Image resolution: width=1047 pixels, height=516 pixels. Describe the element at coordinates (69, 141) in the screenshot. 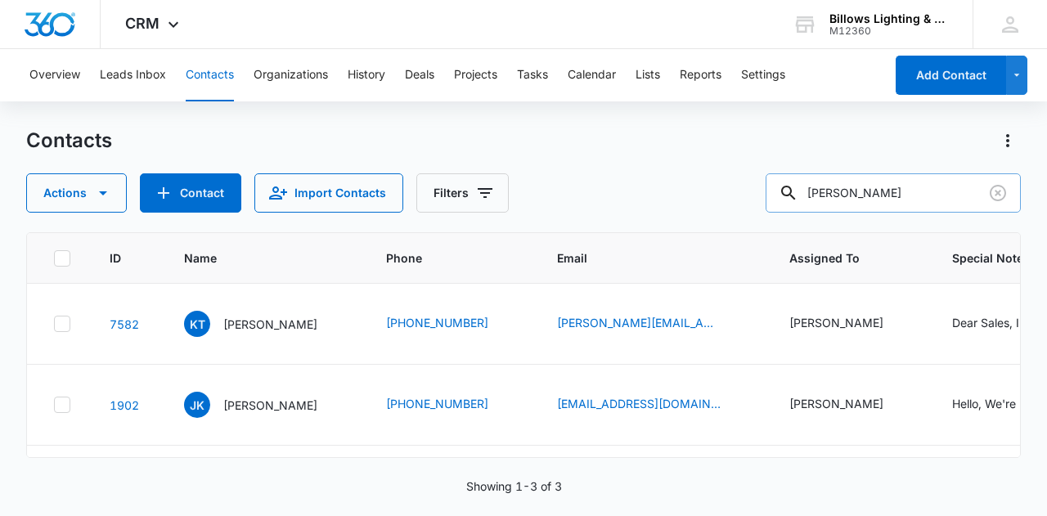

I see `h1: Contacts` at that location.